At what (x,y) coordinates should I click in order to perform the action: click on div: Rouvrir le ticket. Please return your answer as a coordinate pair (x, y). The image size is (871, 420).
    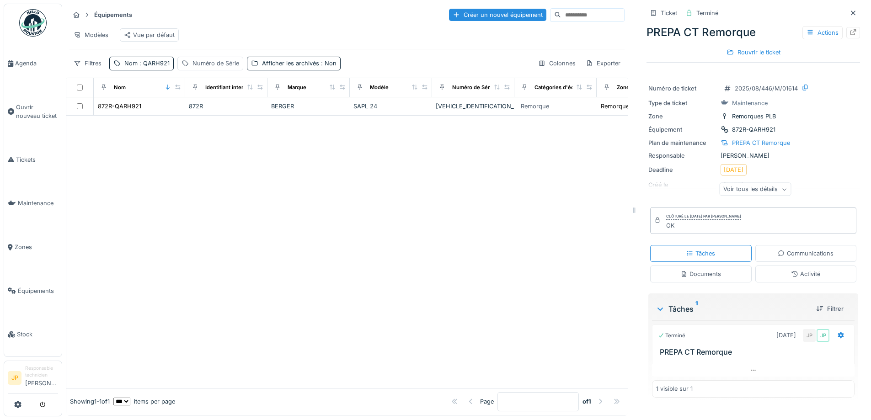
    Looking at the image, I should click on (753, 52).